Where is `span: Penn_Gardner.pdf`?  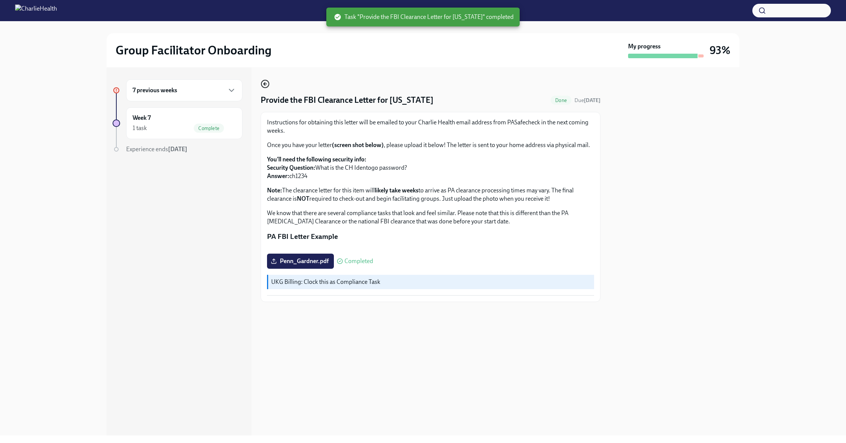
span: Penn_Gardner.pdf is located at coordinates (300, 261).